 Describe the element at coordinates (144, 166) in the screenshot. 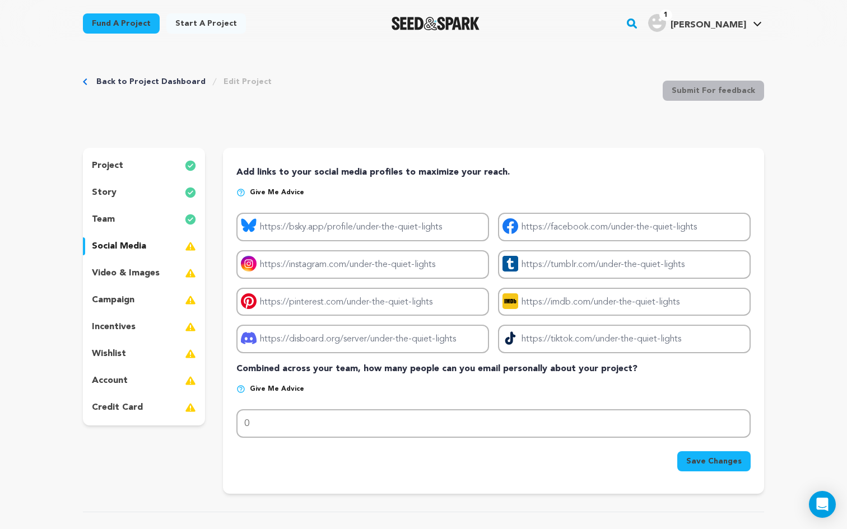

I see `button: project` at that location.